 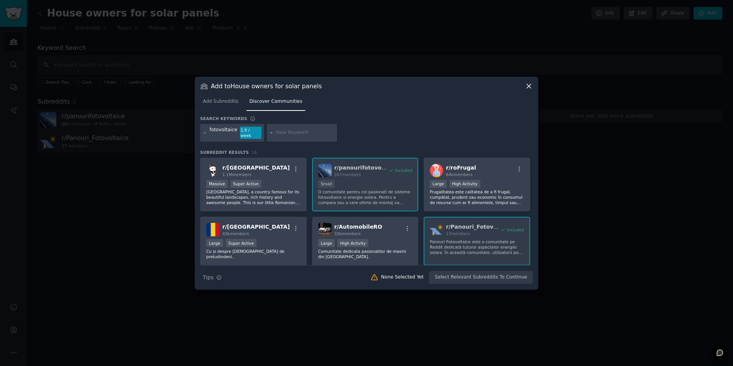 What do you see at coordinates (223, 133) in the screenshot?
I see `div: fotovoltaice` at bounding box center [223, 133].